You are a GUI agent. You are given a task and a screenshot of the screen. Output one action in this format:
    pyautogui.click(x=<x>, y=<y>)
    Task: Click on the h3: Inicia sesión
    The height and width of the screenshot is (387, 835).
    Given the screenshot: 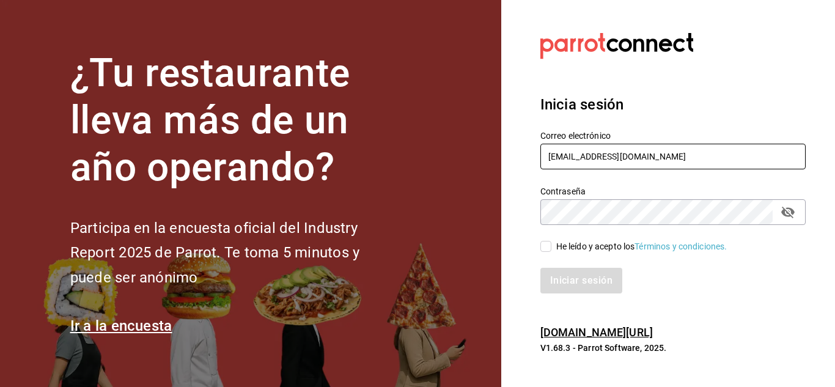 What is the action you would take?
    pyautogui.click(x=673, y=105)
    